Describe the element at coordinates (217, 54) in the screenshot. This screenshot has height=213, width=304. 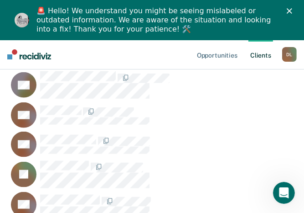
I see `a: Opportunities` at that location.